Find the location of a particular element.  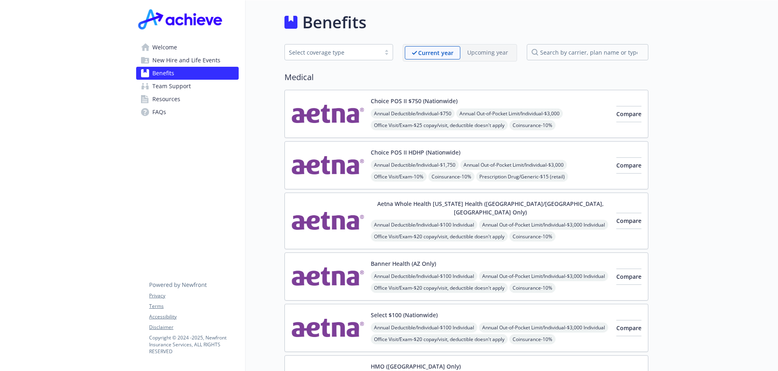

button: Choice POS II HDHP (Nationwide) is located at coordinates (415, 152).